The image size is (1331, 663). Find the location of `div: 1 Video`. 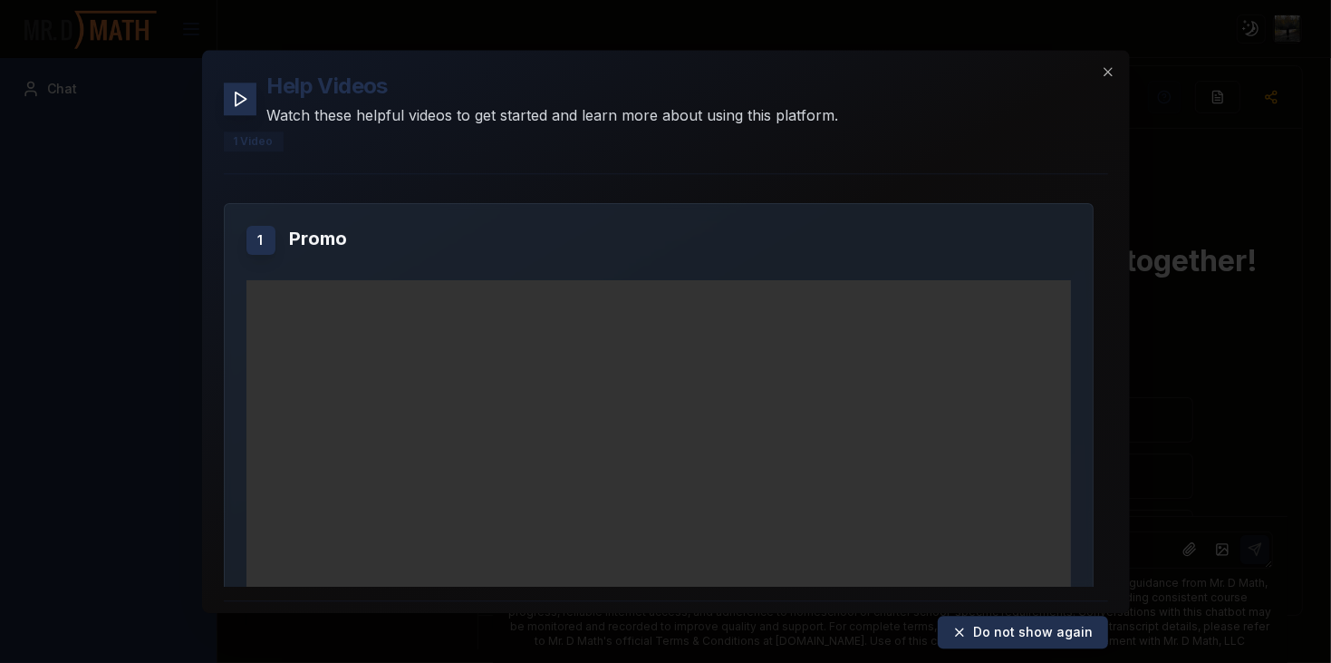

div: 1 Video is located at coordinates (254, 141).